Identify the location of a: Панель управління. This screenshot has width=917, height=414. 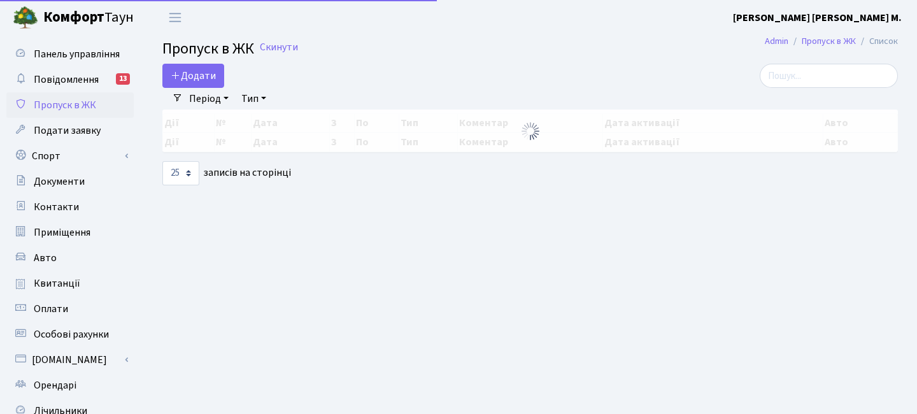
(70, 54).